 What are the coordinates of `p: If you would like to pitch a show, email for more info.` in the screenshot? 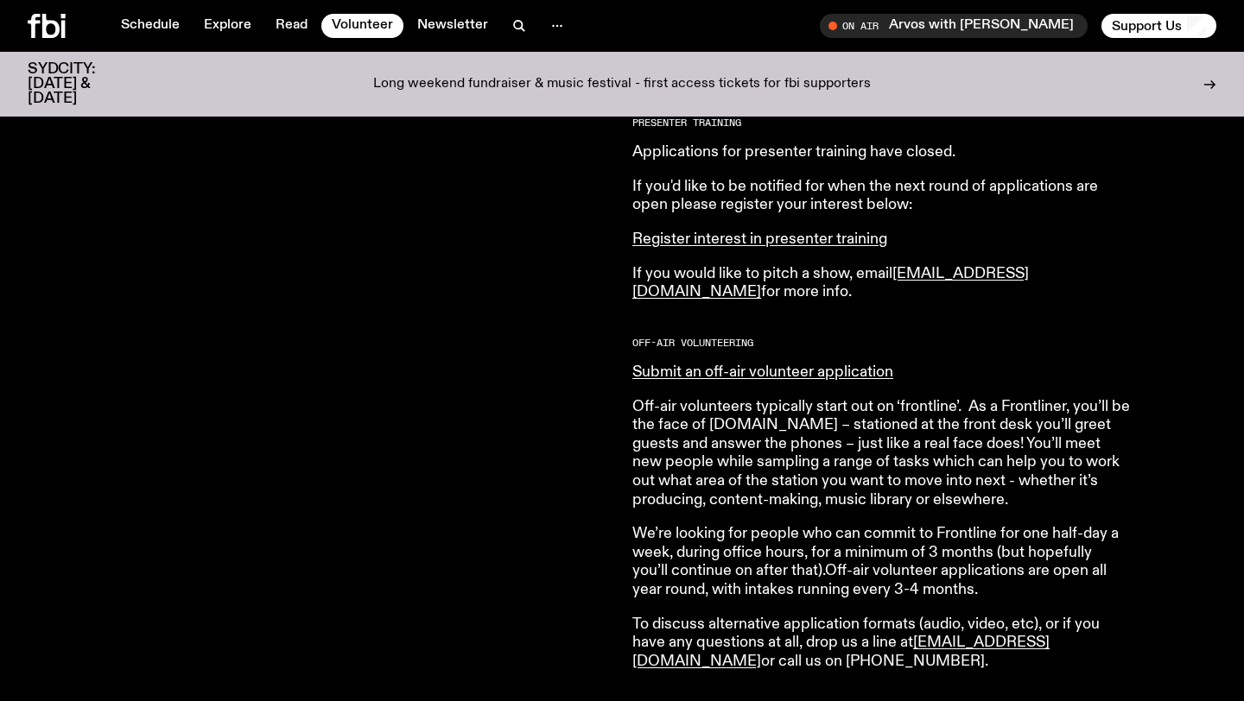 It's located at (881, 283).